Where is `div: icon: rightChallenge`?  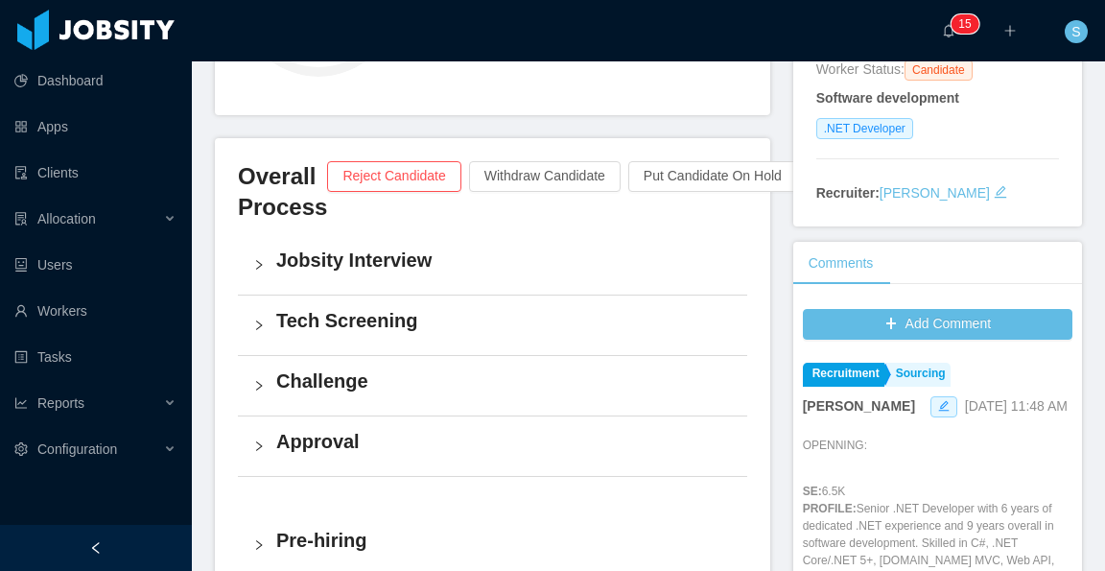 div: icon: rightChallenge is located at coordinates (492, 386).